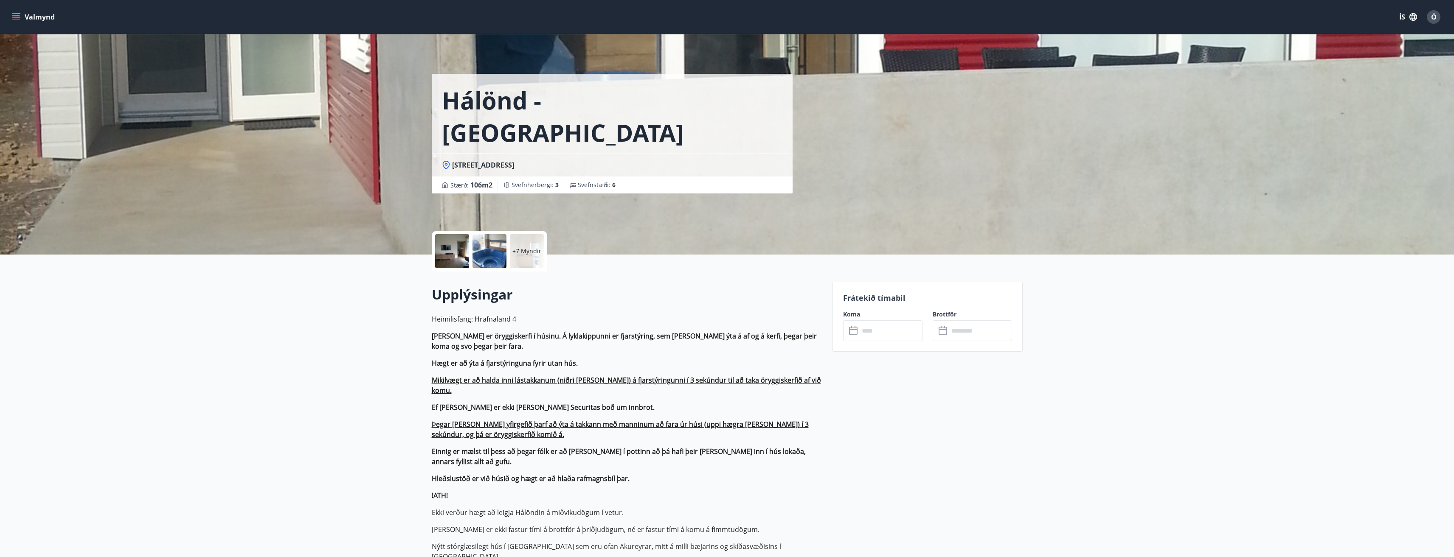  Describe the element at coordinates (505, 363) in the screenshot. I see `strong: Hægt er að ýta á fjarstýringuna fyrir utan hús.` at that location.